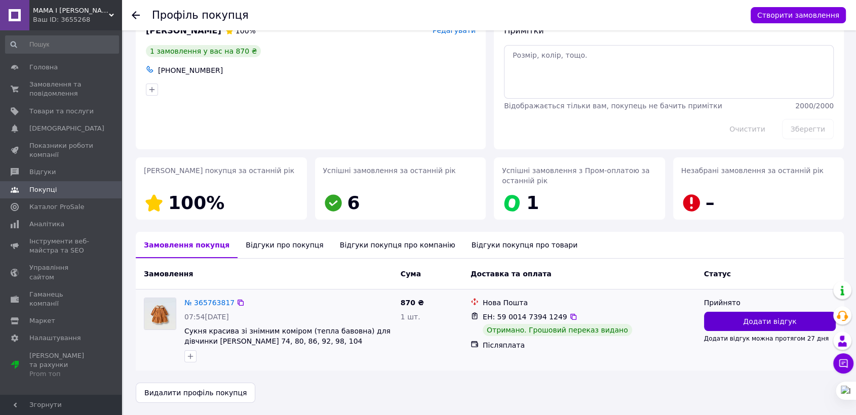 The image size is (856, 415). What do you see at coordinates (186, 245) in the screenshot?
I see `div: Замовлення покупця` at bounding box center [186, 245].